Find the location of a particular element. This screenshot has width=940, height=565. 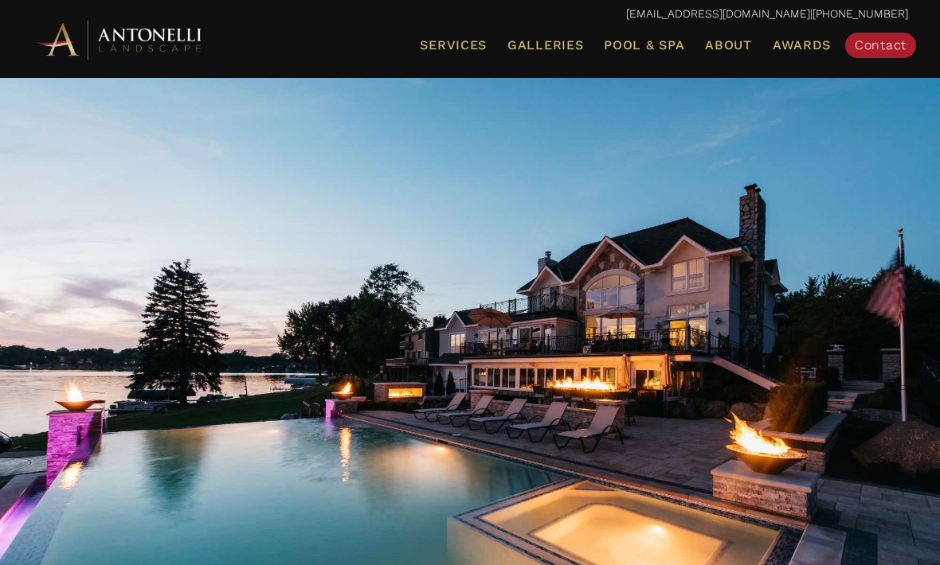

a: Pool & Spa is located at coordinates (643, 45).